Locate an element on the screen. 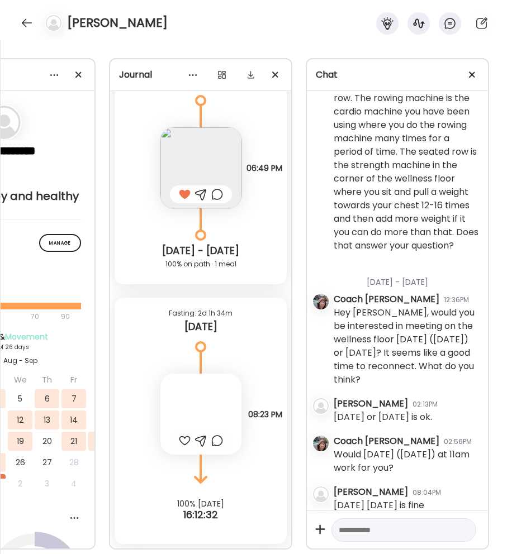 This screenshot has width=507, height=554. div: Chat is located at coordinates (397, 75).